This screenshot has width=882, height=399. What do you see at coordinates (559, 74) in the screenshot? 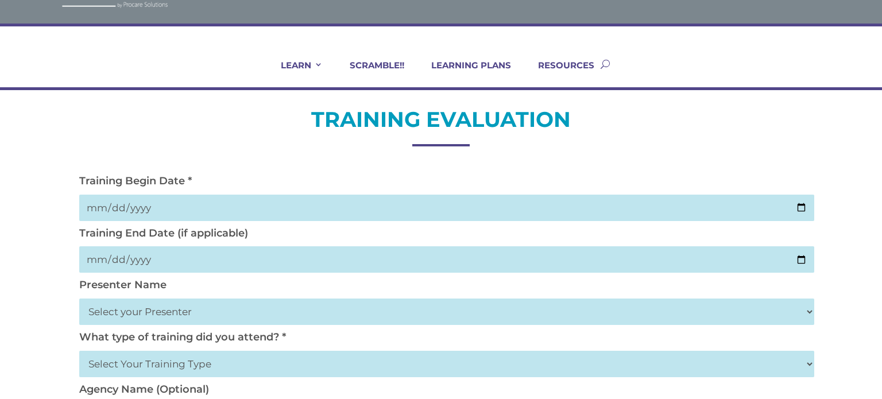
I see `a: RESOURCES` at bounding box center [559, 74].